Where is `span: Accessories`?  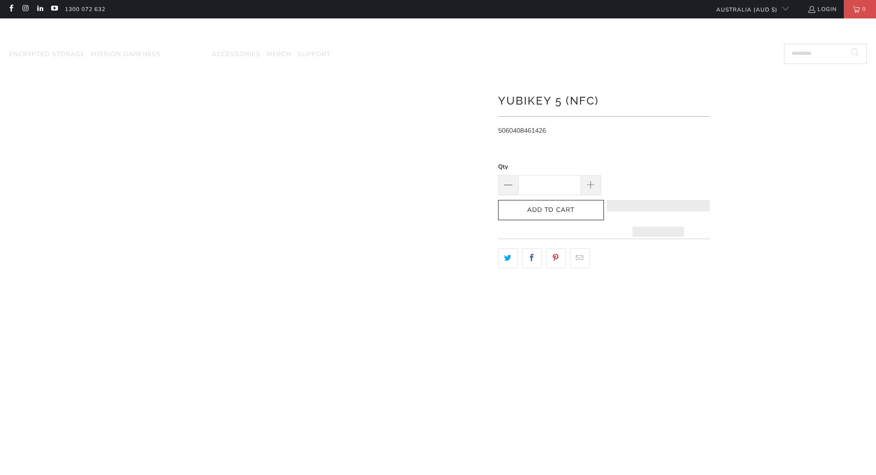
span: Accessories is located at coordinates (236, 54).